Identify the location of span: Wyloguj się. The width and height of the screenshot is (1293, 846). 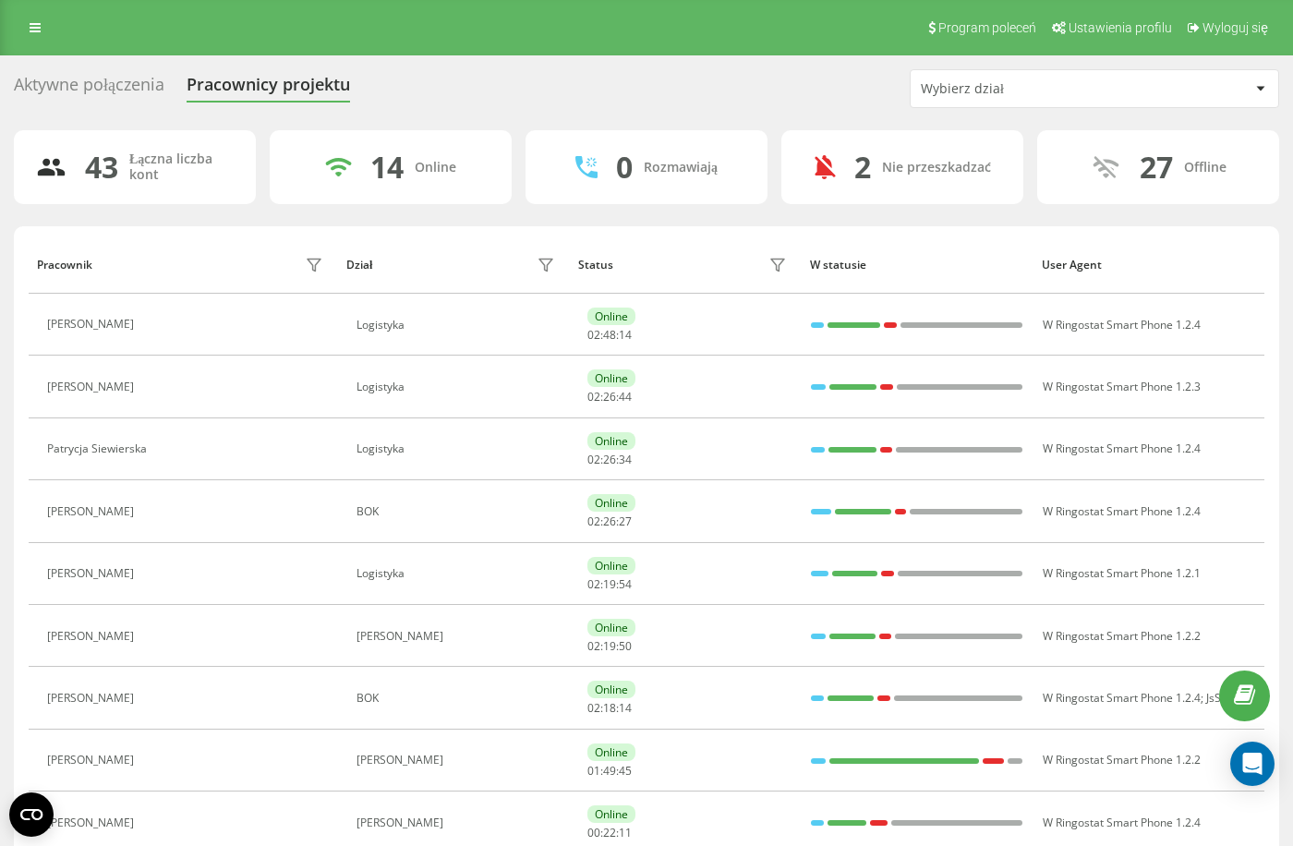
(1235, 28).